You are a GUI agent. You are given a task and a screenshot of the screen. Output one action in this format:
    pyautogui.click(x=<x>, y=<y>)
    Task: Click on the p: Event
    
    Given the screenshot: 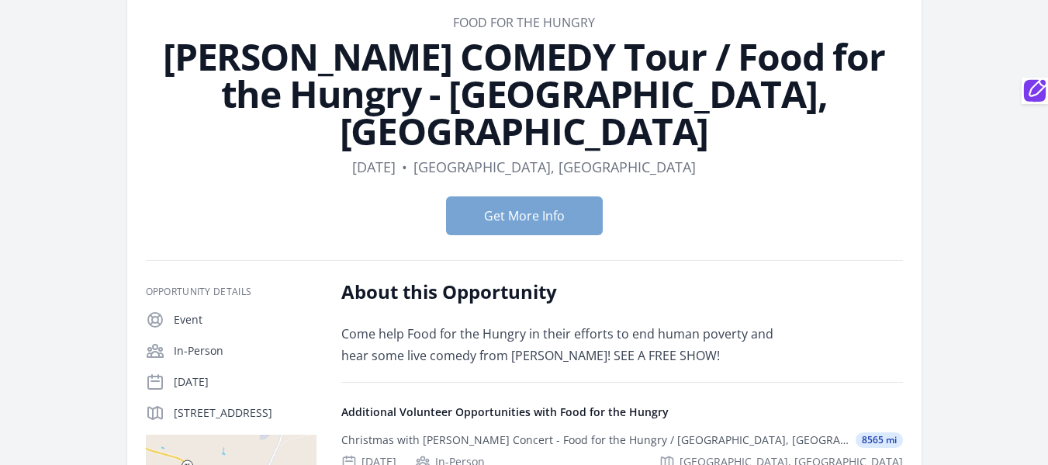 What is the action you would take?
    pyautogui.click(x=245, y=320)
    